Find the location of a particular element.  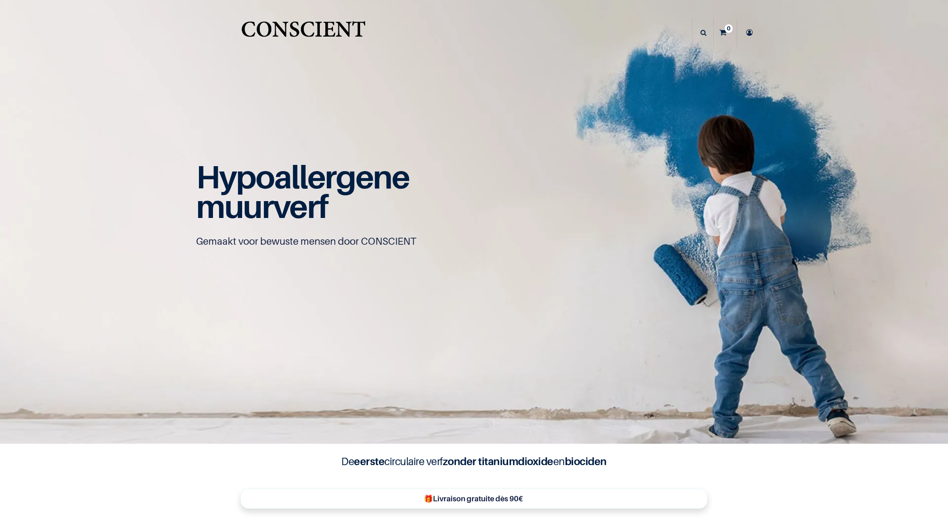

b: zonder titaniumdioxide is located at coordinates (498, 461).